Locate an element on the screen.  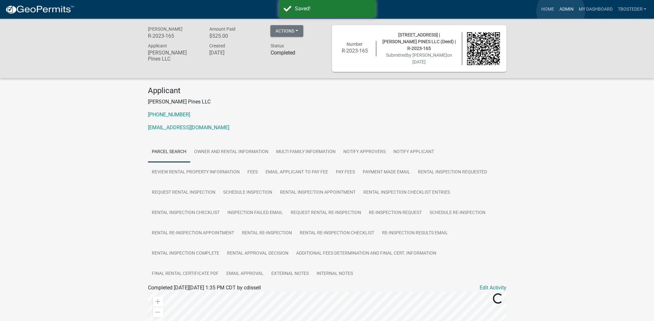
h6: $525.00 is located at coordinates (235, 36).